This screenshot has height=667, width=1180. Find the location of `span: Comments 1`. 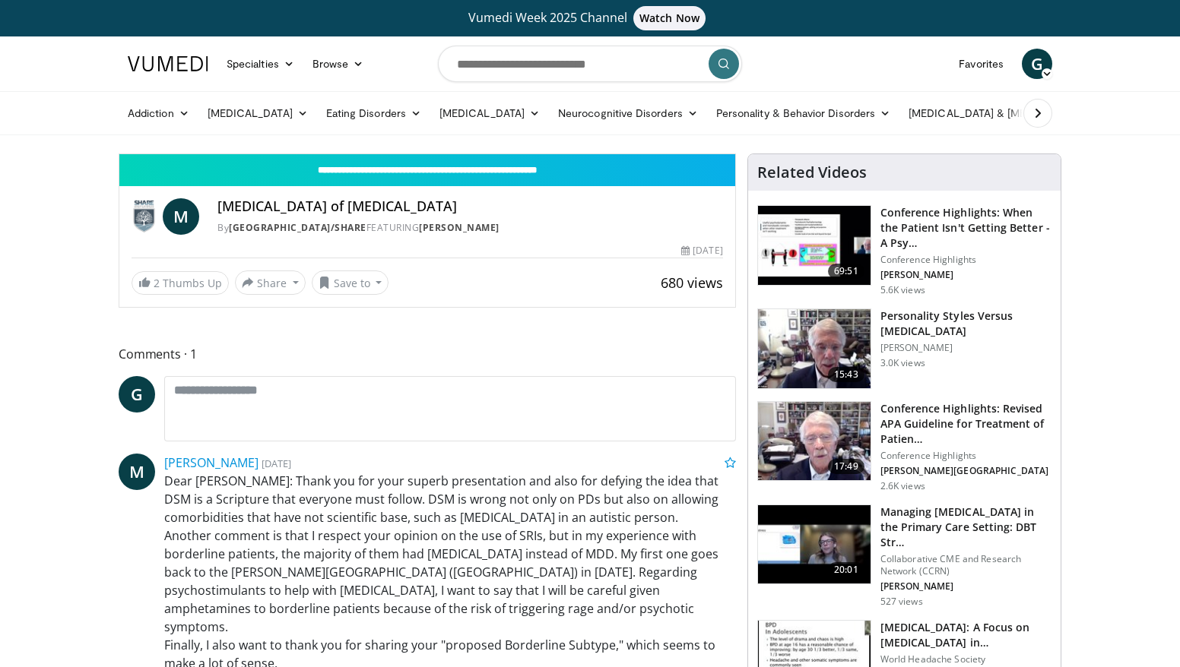

span: Comments 1 is located at coordinates (427, 354).